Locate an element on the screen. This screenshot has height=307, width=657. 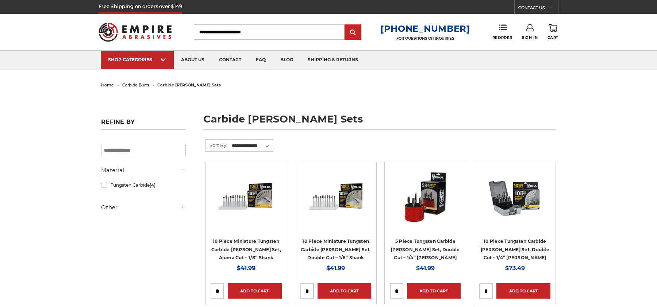
input: Submit is located at coordinates (353, 32).